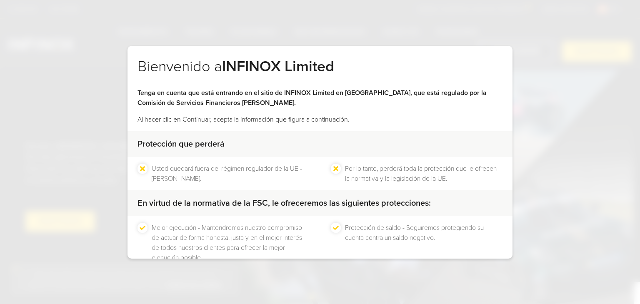 The width and height of the screenshot is (640, 304). What do you see at coordinates (424, 174) in the screenshot?
I see `li: Por lo tanto, perderá toda la protección que le ofrecen la normativa y la legislación de la UE.` at bounding box center [424, 174].